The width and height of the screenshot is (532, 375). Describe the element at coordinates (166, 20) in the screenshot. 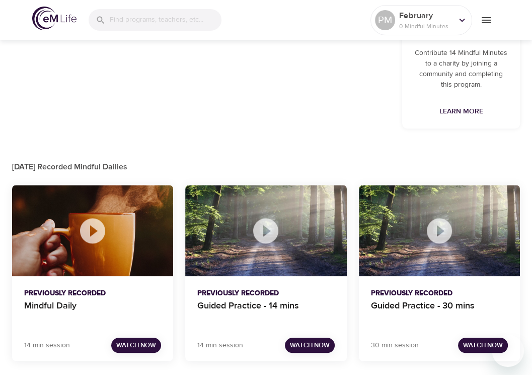

I see `input: Find programs, teachers, etc...` at that location.